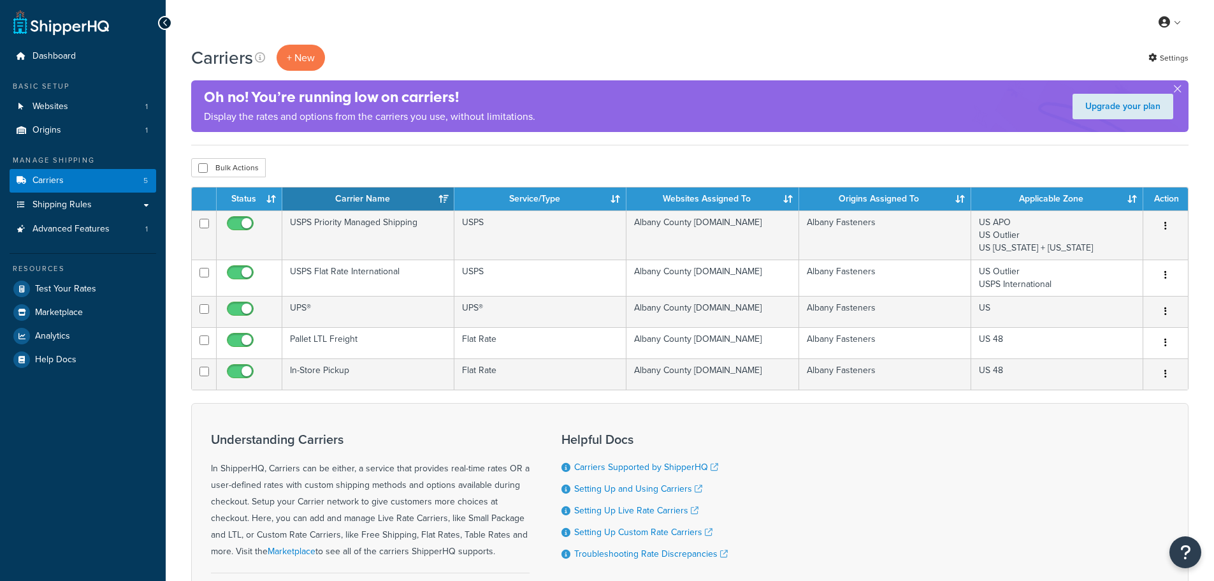 This screenshot has height=581, width=1214. What do you see at coordinates (48, 180) in the screenshot?
I see `span: Carriers` at bounding box center [48, 180].